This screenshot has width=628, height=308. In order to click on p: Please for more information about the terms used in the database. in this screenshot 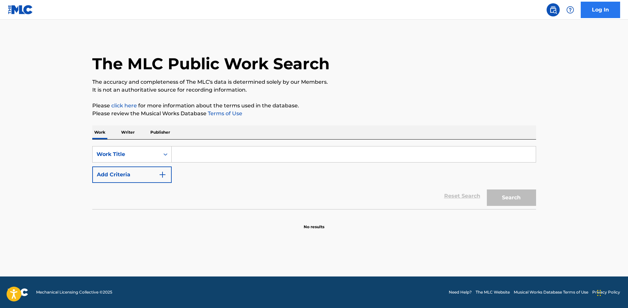, I will do `click(314, 106)`.